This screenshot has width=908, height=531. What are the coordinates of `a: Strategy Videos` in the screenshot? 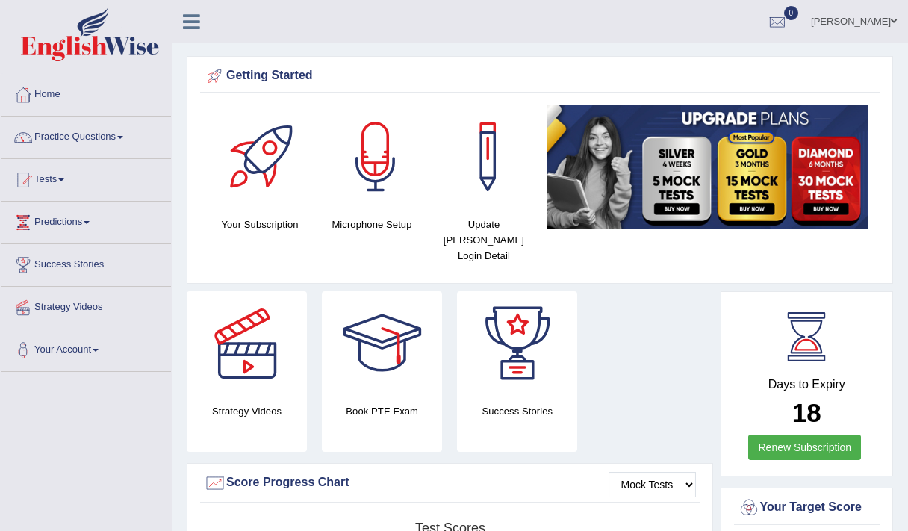 It's located at (86, 305).